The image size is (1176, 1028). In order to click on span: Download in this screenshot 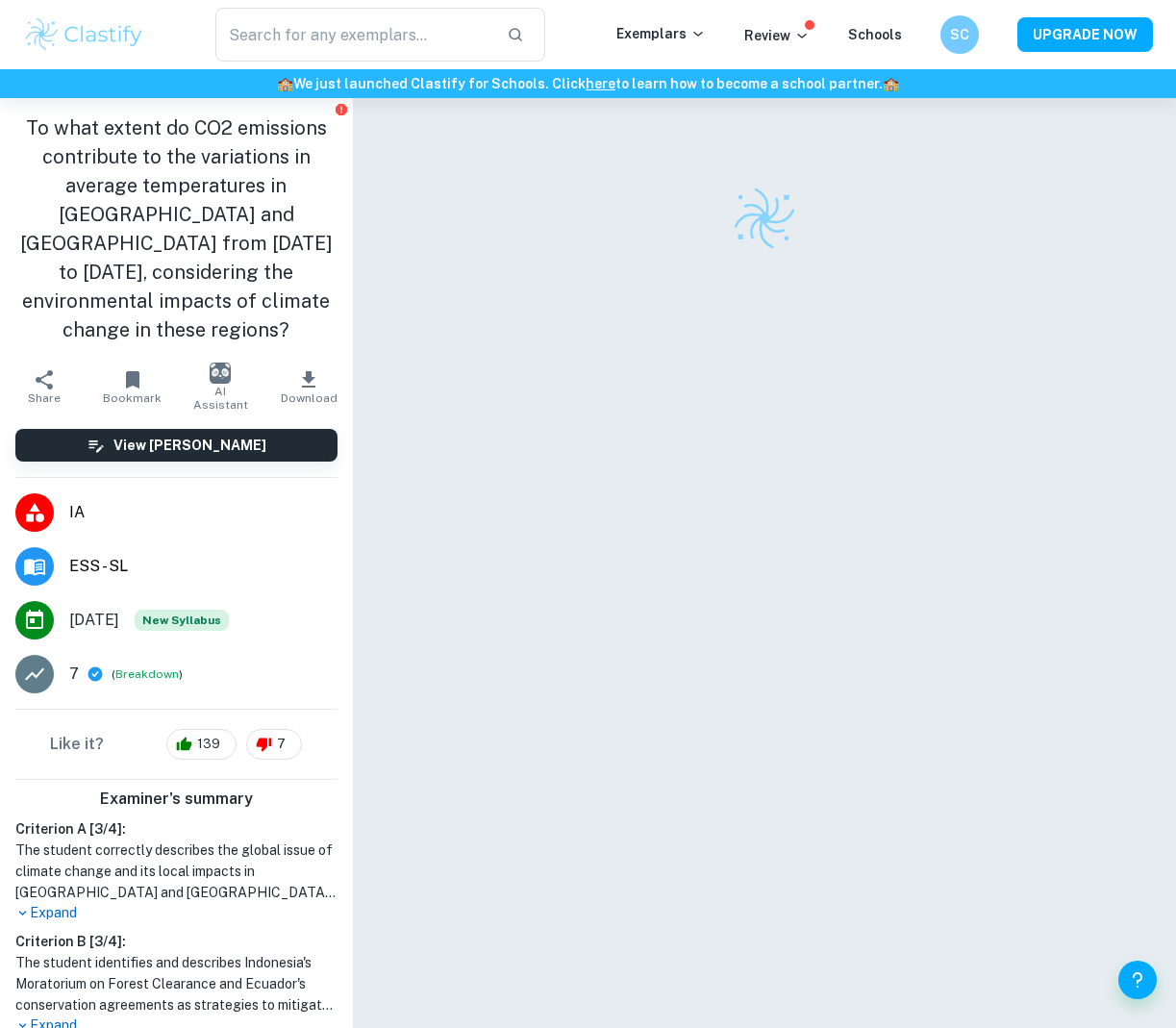, I will do `click(309, 398)`.